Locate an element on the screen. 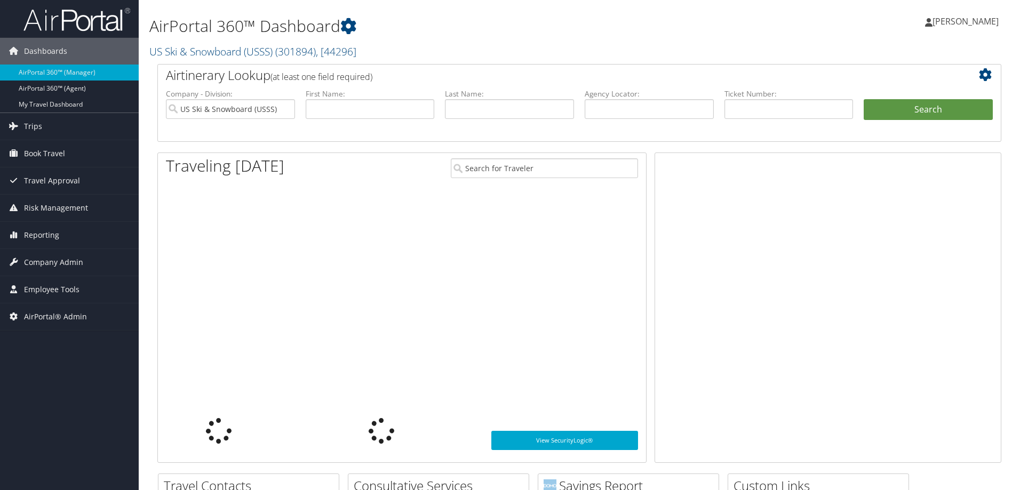 Image resolution: width=1020 pixels, height=490 pixels. h2: Airtinerary Lookup is located at coordinates (544, 75).